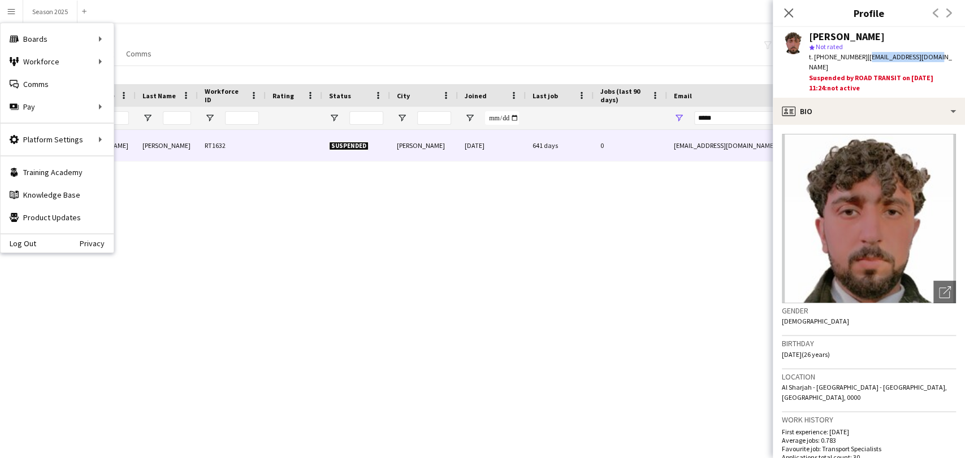 This screenshot has width=965, height=458. I want to click on h3: Birthday, so click(869, 344).